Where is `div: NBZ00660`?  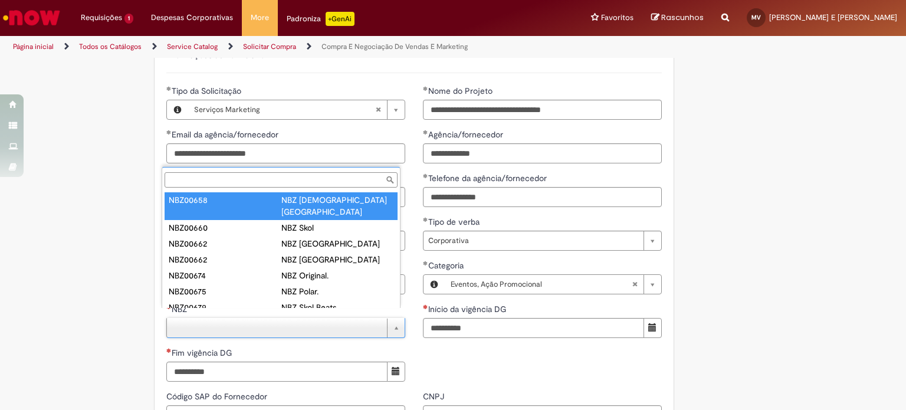
div: NBZ00660 is located at coordinates (225, 228).